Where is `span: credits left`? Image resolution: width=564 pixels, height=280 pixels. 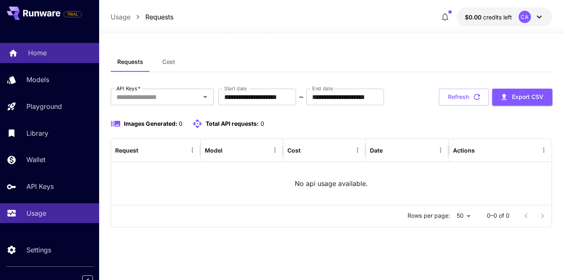
span: credits left is located at coordinates (497, 17).